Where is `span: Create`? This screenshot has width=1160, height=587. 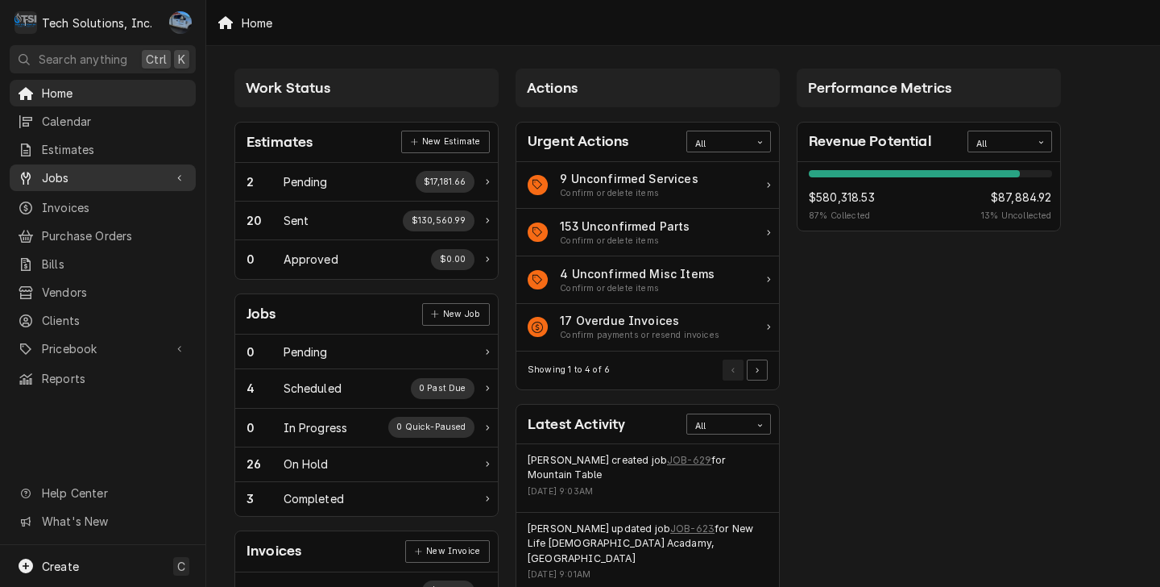
span: Create is located at coordinates (60, 566).